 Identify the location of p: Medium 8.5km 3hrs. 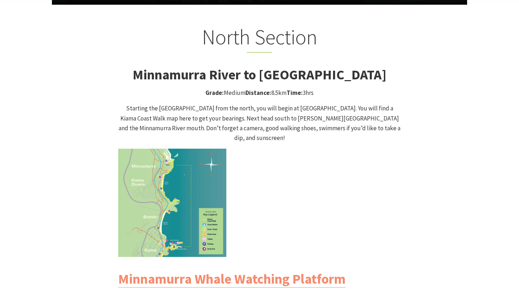
(259, 93).